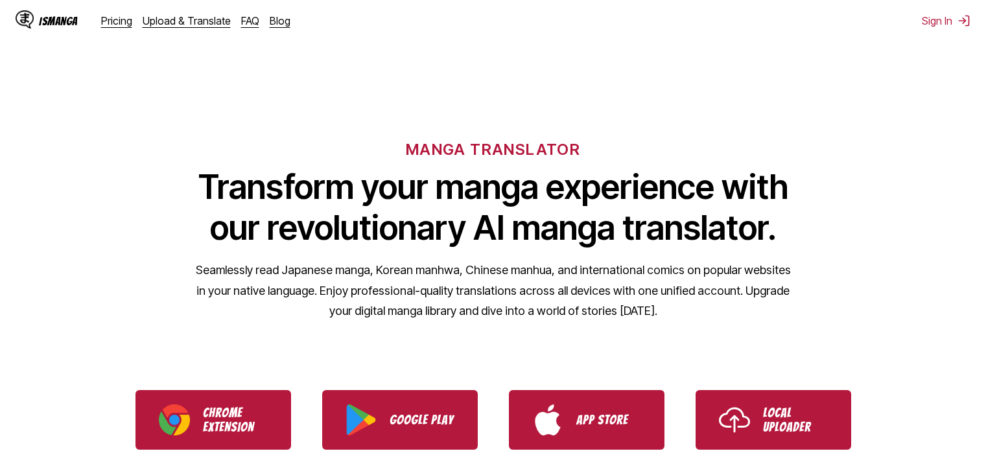  Describe the element at coordinates (587, 420) in the screenshot. I see `a: Download IsManga from App Store` at that location.